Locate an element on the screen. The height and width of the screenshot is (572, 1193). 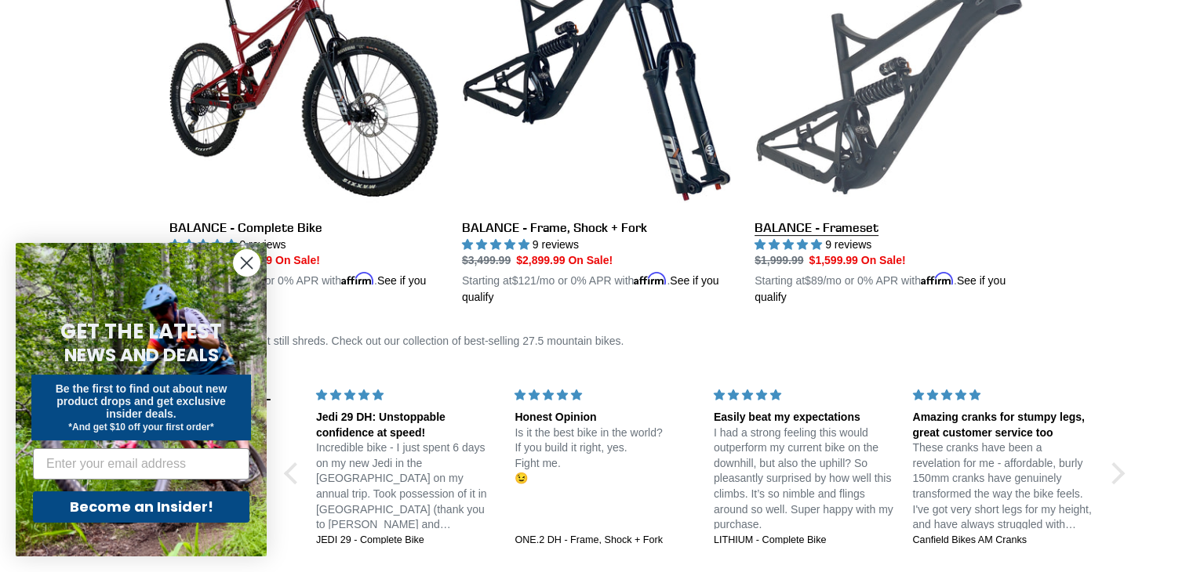
div: Jedi 29 DH: Unstoppable confidence at speed! is located at coordinates (406, 425).